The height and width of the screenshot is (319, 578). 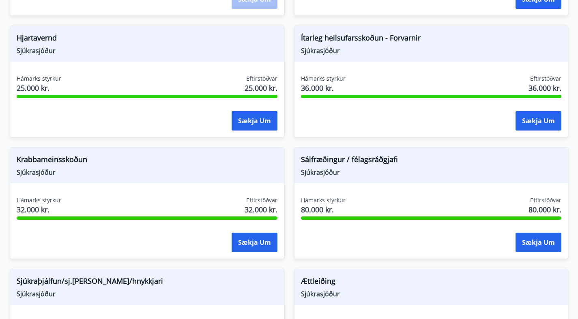 What do you see at coordinates (431, 283) in the screenshot?
I see `span: Ættleiðing` at bounding box center [431, 283].